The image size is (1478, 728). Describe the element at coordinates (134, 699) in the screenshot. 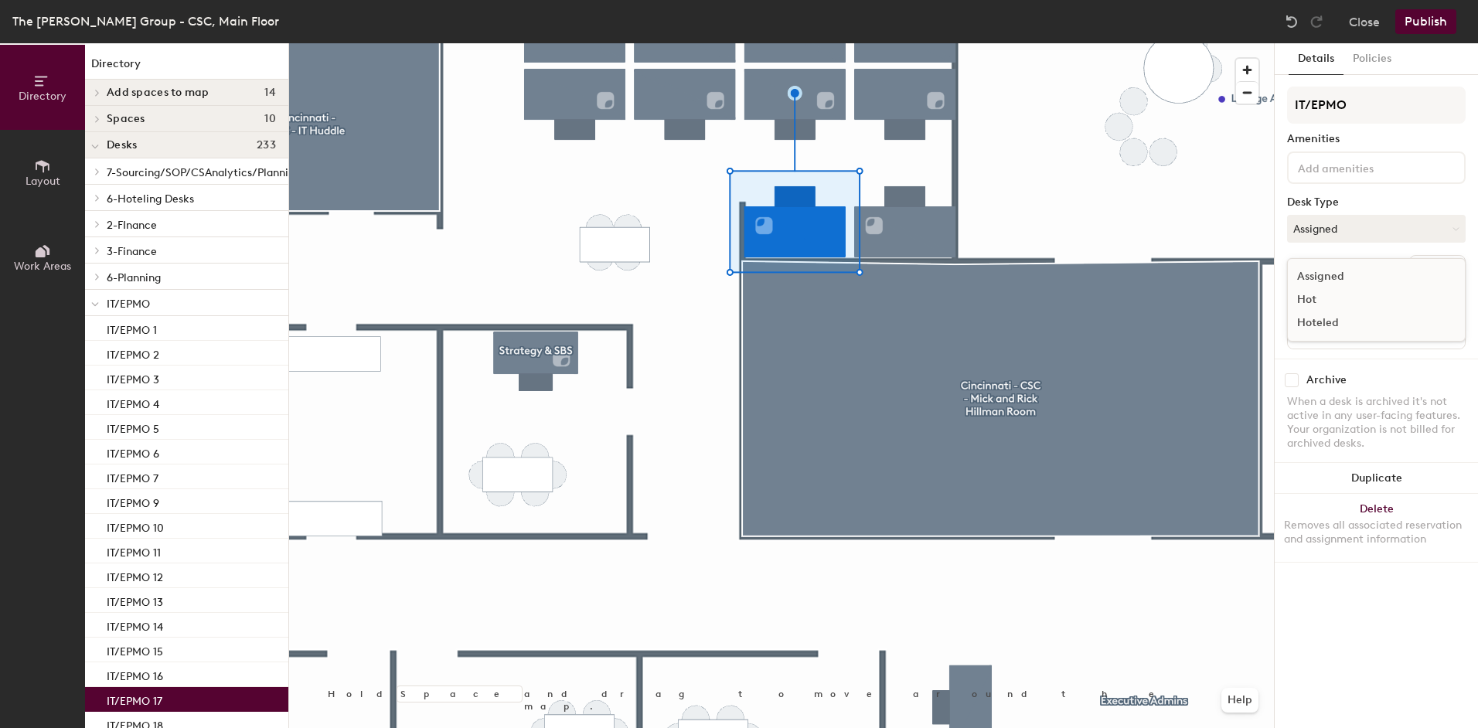

I see `p: IT/EPMO 17` at that location.